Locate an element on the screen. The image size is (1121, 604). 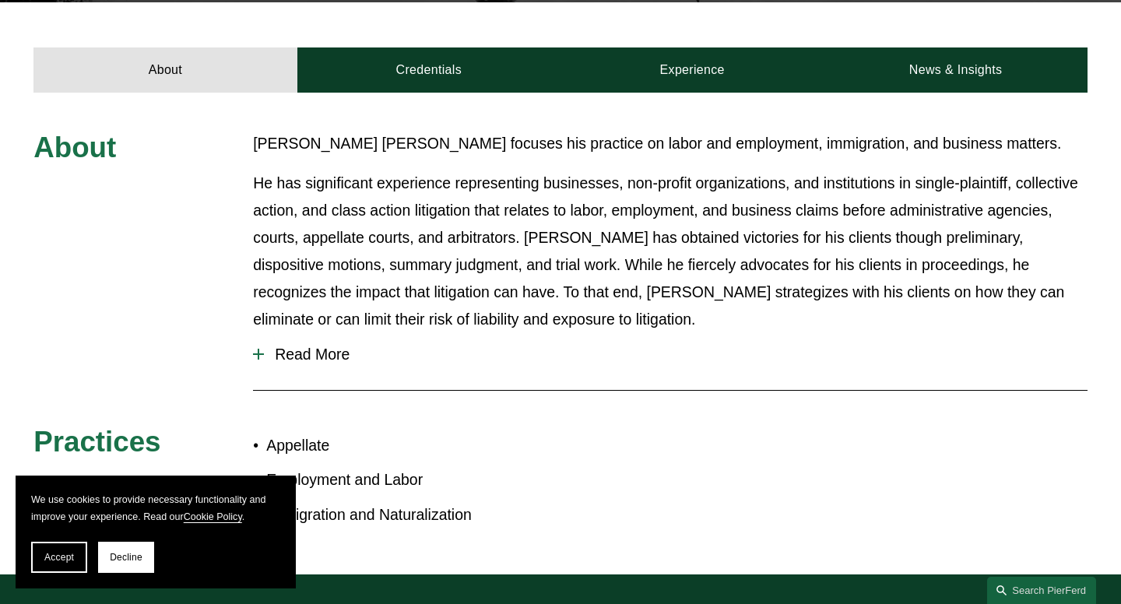
span: Read More is located at coordinates (676, 354).